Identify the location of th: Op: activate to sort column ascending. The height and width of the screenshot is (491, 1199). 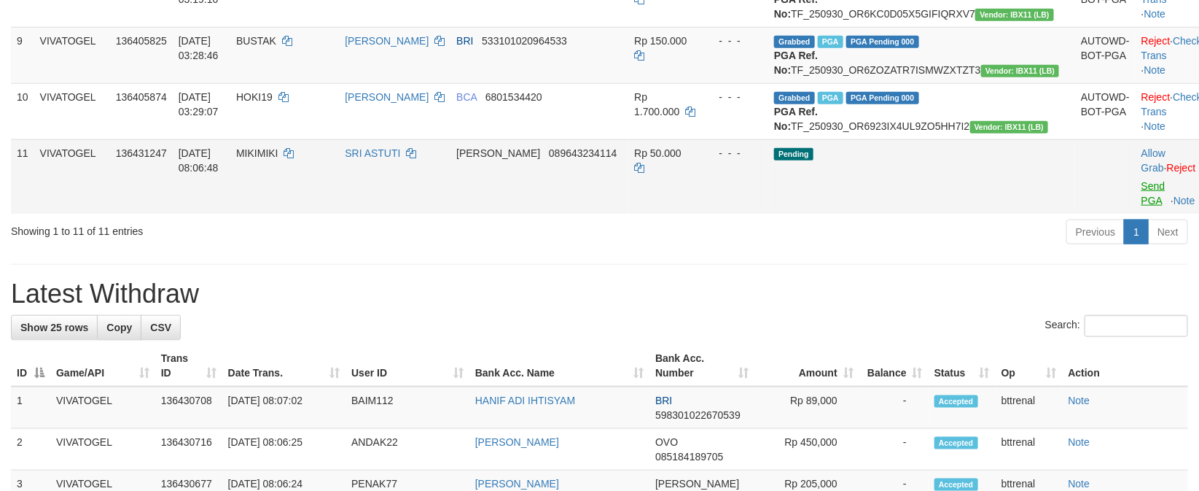
(1029, 365).